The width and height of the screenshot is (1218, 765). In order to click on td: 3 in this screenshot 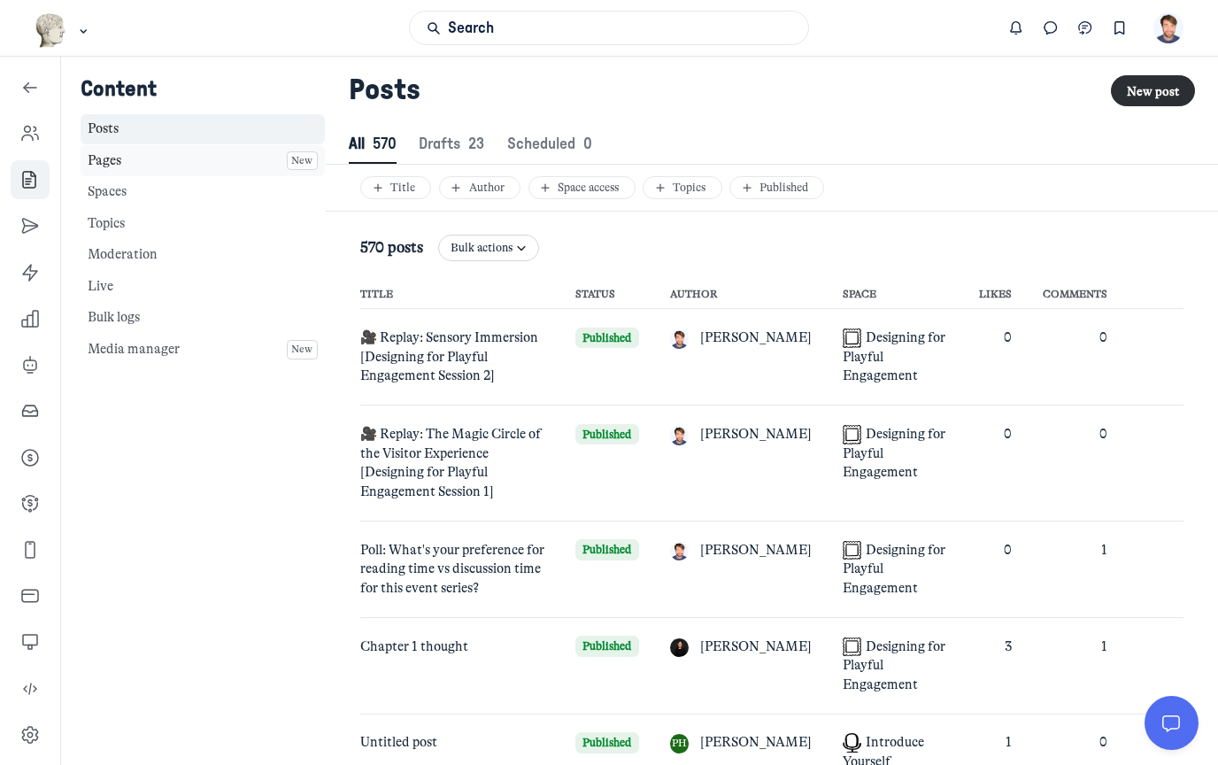, I will do `click(995, 665)`.